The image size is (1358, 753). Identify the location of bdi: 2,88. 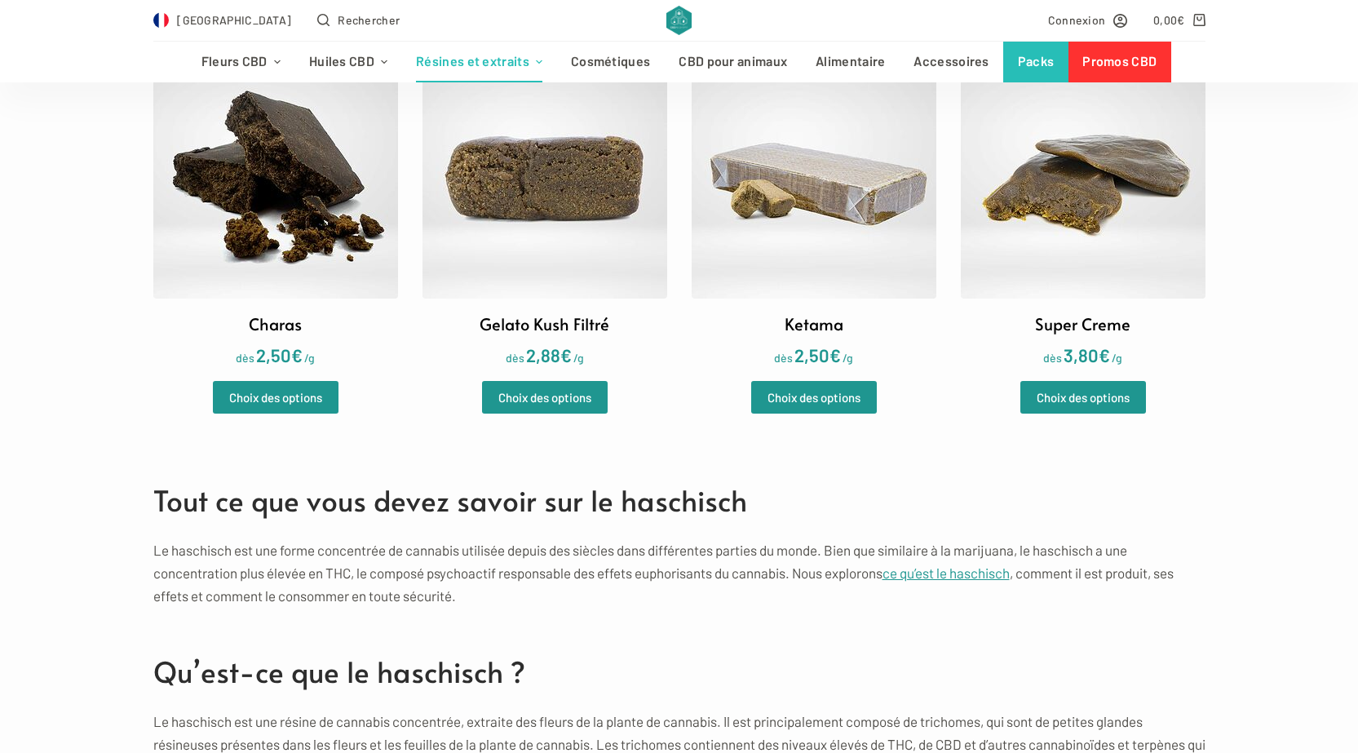
(549, 355).